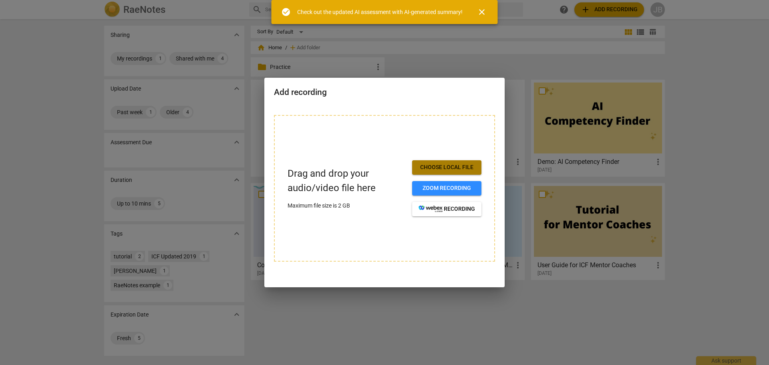 The width and height of the screenshot is (769, 365). Describe the element at coordinates (446, 167) in the screenshot. I see `span: Choose local file` at that location.